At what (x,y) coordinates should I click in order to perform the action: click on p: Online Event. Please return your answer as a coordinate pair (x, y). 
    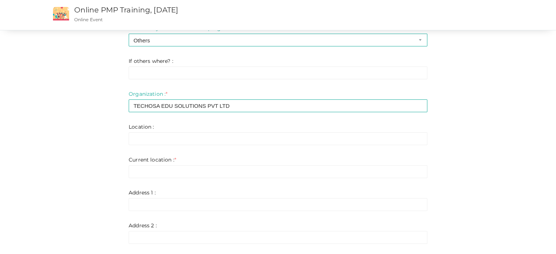
    Looking at the image, I should click on (213, 19).